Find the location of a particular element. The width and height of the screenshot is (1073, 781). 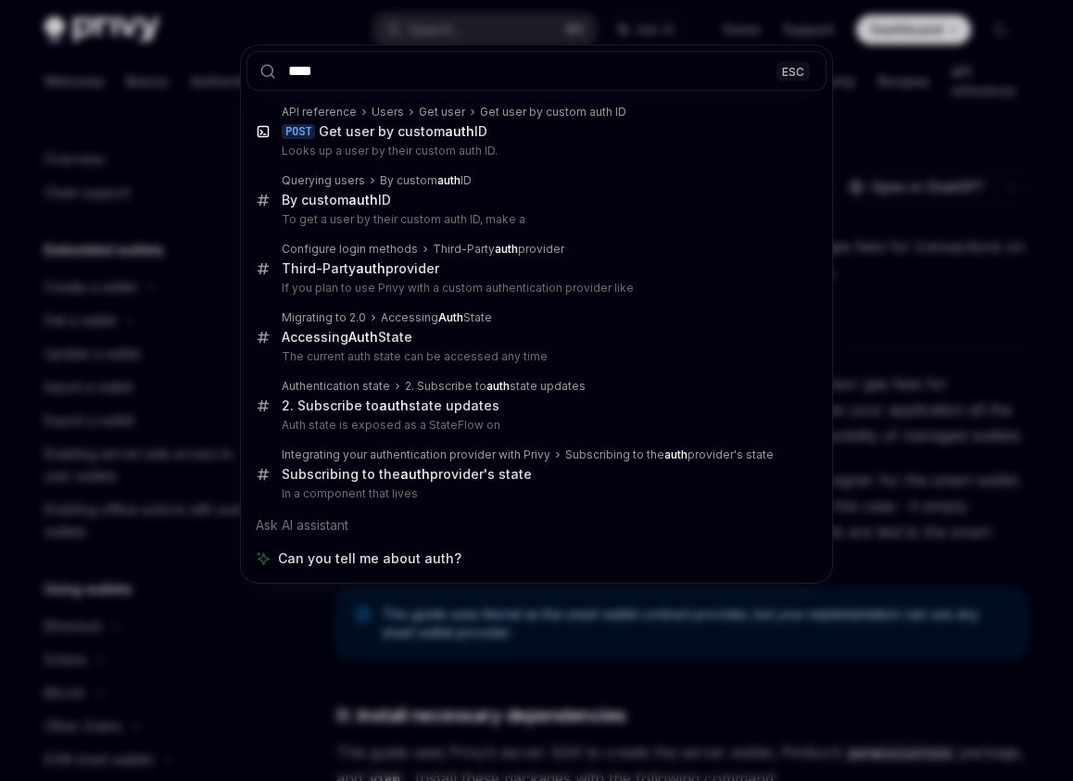

div: ESC is located at coordinates (793, 70).